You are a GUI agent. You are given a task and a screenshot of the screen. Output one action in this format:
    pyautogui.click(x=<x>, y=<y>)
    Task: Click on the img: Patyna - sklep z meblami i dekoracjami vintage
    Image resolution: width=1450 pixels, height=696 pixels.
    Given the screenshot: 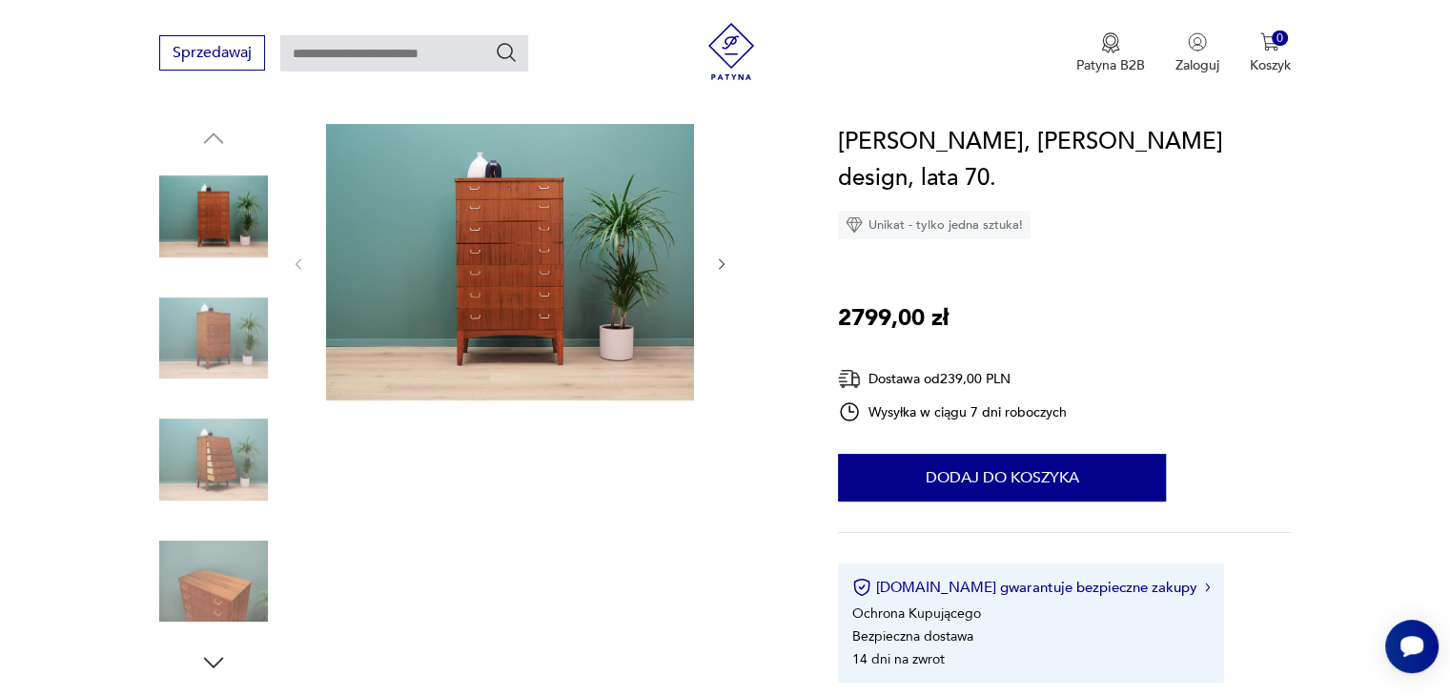 What is the action you would take?
    pyautogui.click(x=731, y=51)
    